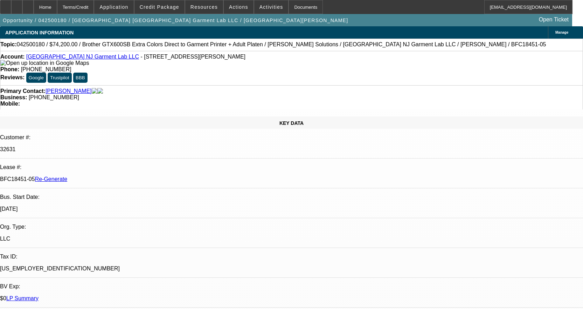 This screenshot has height=309, width=583. Describe the element at coordinates (80, 77) in the screenshot. I see `button: BBB` at that location.